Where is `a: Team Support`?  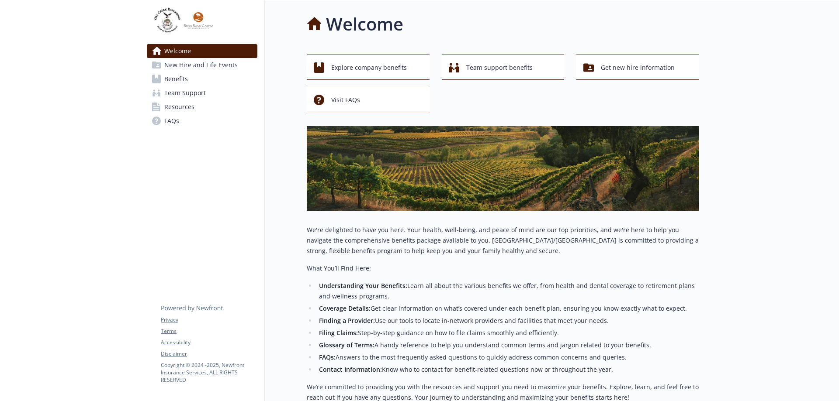 a: Team Support is located at coordinates (202, 93).